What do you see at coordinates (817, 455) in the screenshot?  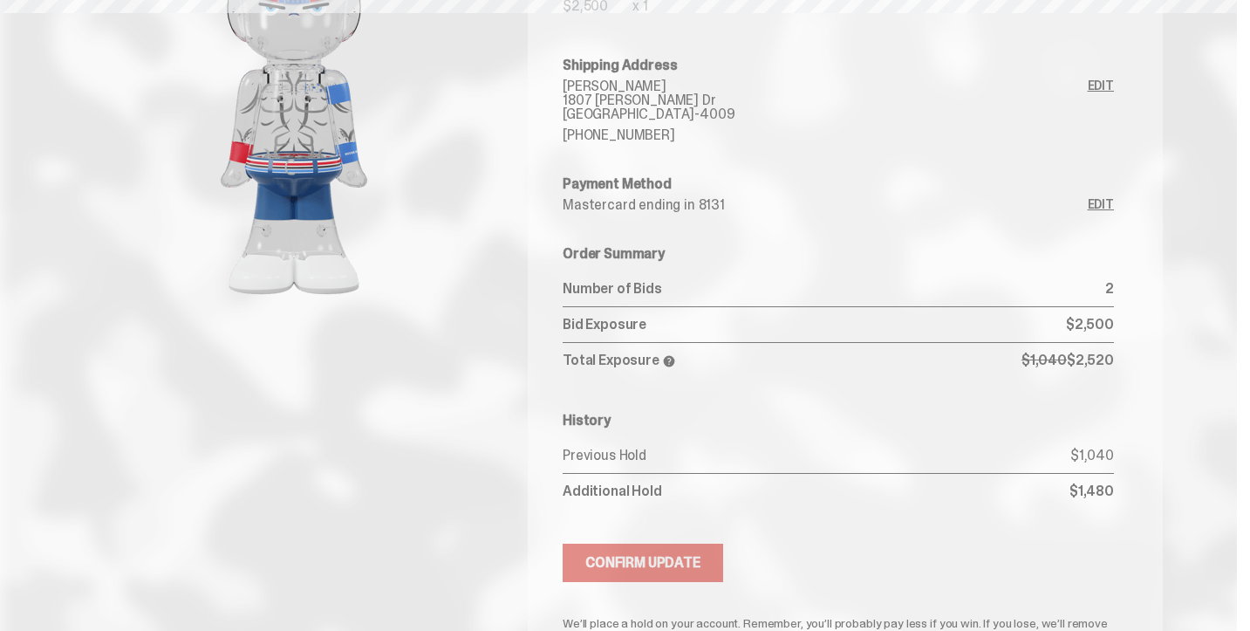 I see `p: Previous Hold` at bounding box center [817, 455].